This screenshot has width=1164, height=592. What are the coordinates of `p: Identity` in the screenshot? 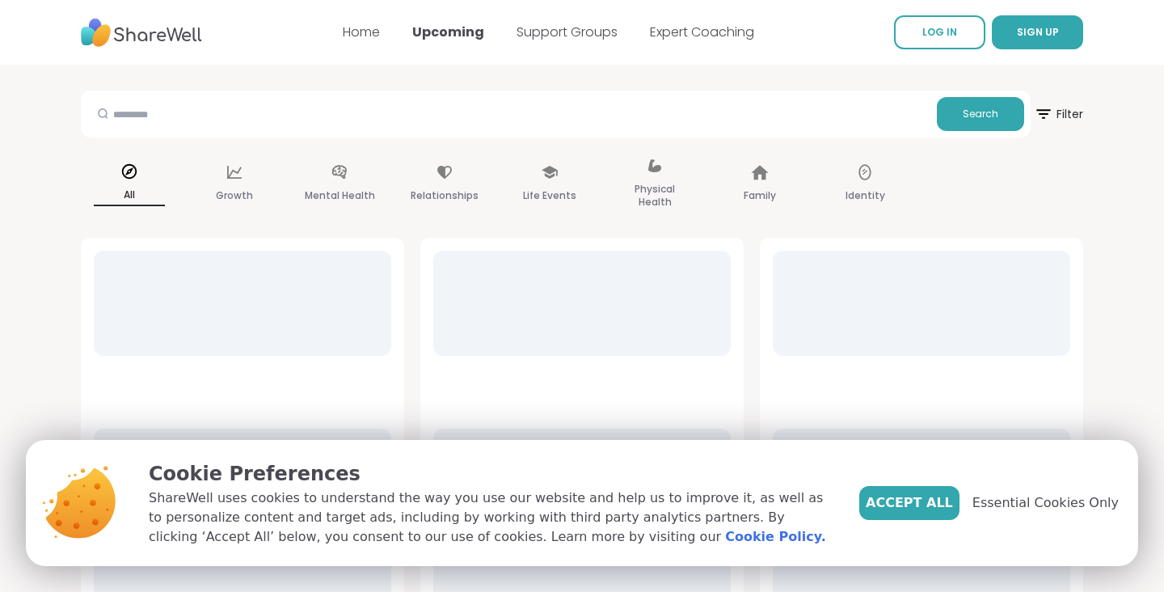 It's located at (865, 196).